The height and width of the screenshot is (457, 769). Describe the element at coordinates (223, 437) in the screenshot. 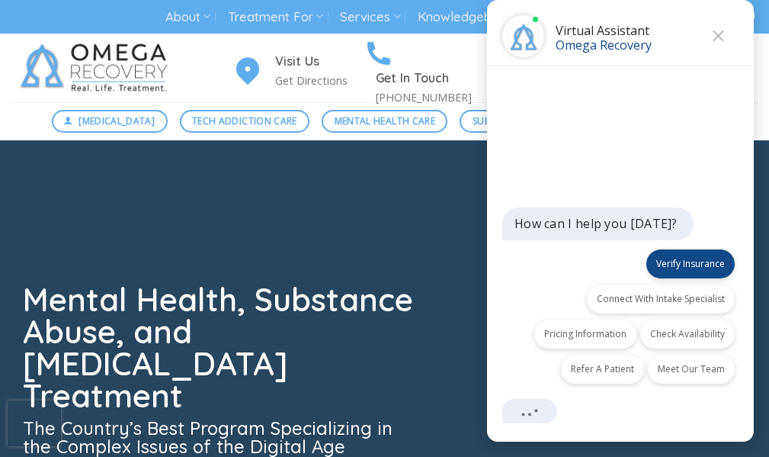

I see `h3: The Country’s Best Program Specializing in the Complex Issues of the Digital Age` at that location.